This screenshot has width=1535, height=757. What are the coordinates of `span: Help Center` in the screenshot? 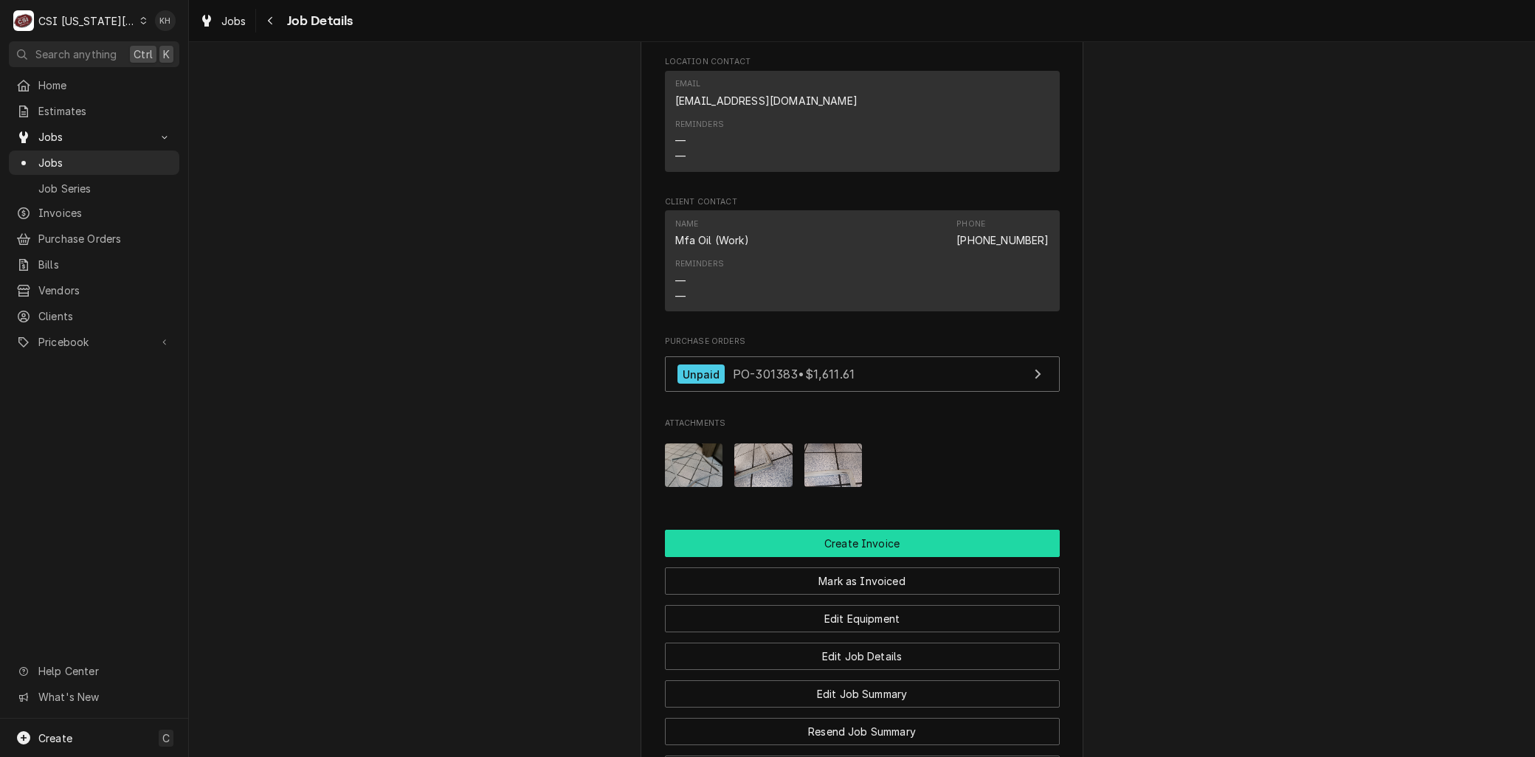 It's located at (104, 671).